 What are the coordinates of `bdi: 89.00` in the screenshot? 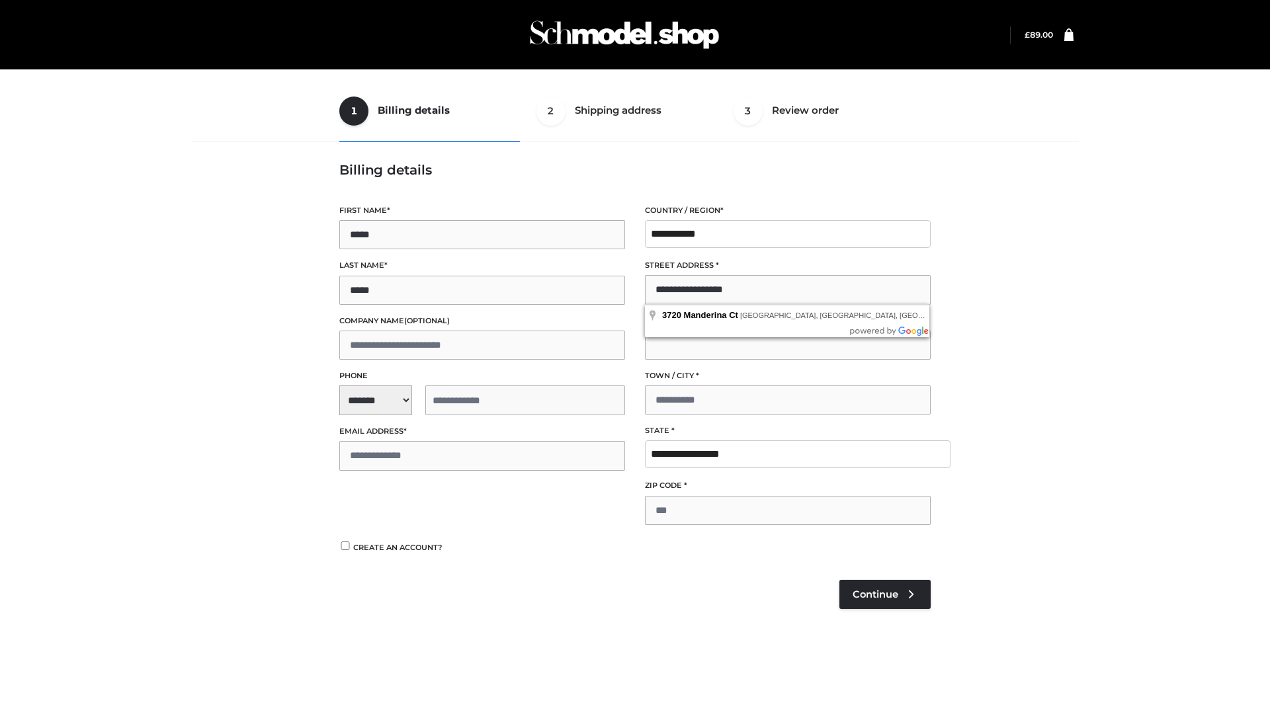 It's located at (1038, 34).